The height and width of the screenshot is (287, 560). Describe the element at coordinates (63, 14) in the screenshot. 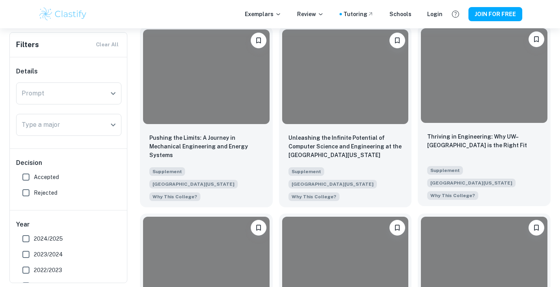

I see `img: Clastify logo` at that location.